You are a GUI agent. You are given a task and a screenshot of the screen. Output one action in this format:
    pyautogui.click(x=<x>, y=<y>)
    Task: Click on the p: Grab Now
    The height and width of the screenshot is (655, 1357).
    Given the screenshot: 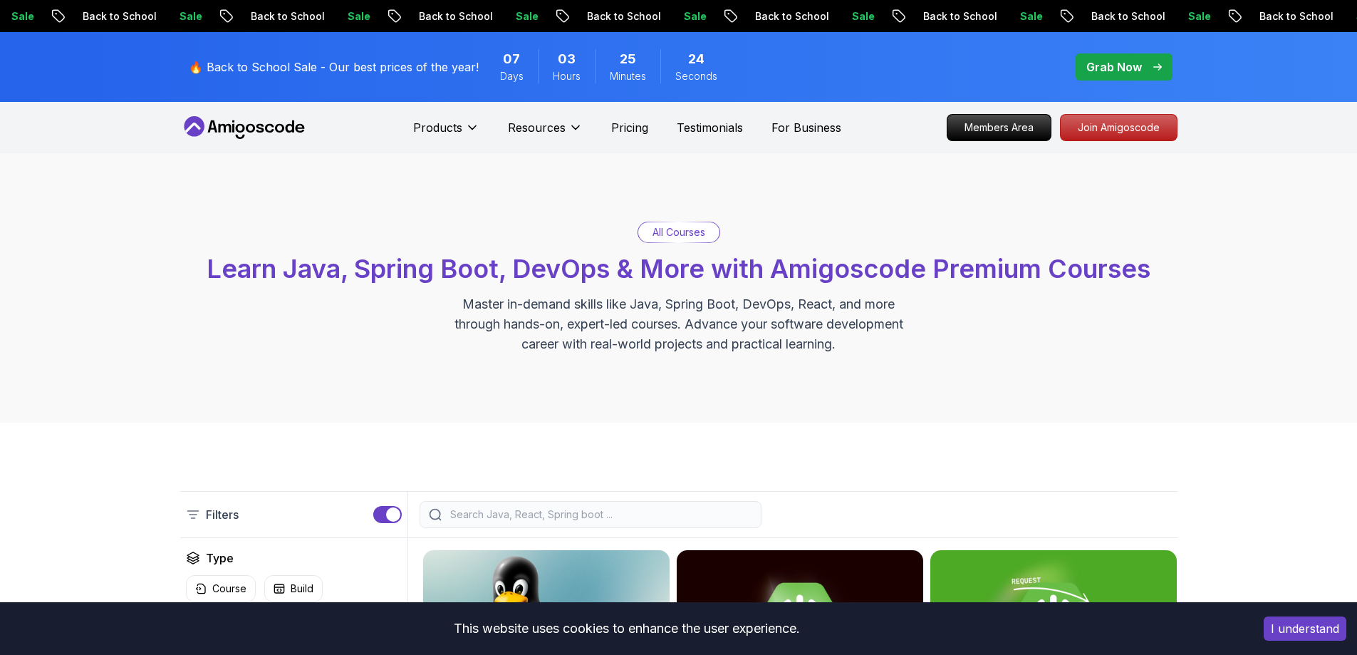 What is the action you would take?
    pyautogui.click(x=1114, y=67)
    